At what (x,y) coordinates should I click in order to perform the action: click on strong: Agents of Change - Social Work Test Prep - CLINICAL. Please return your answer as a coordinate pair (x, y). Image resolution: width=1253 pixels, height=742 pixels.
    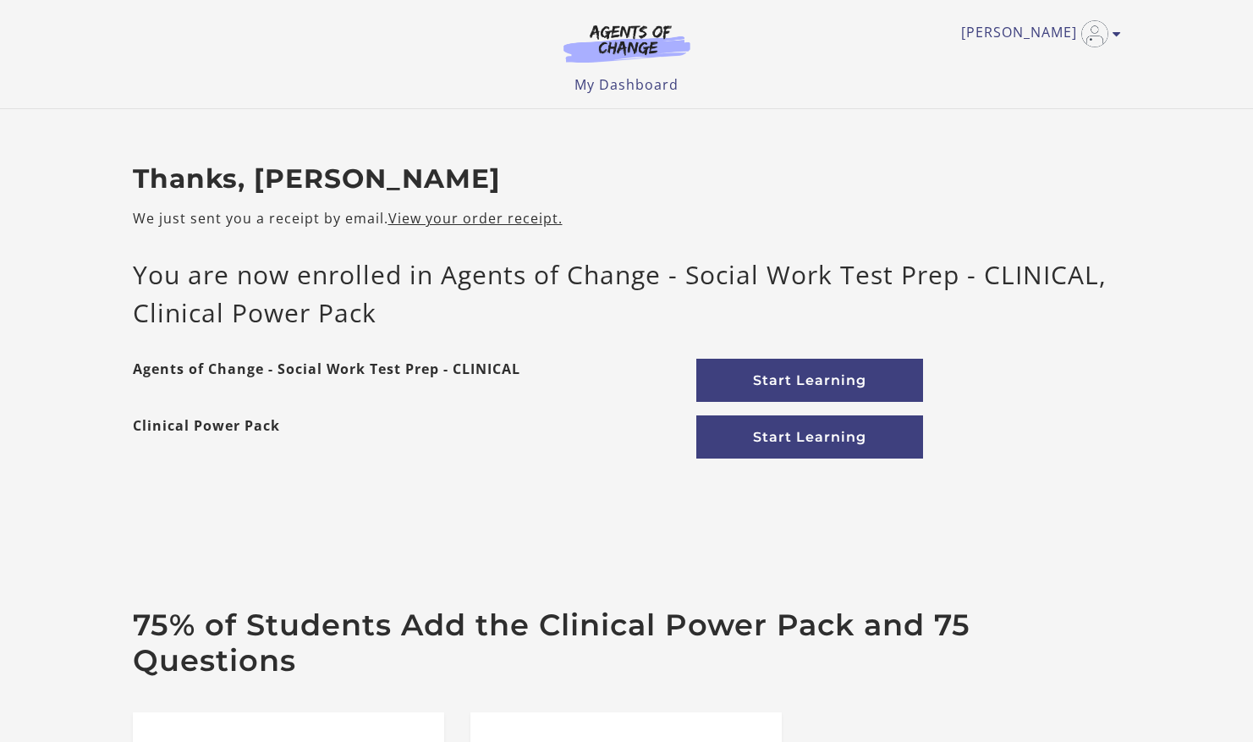
    Looking at the image, I should click on (327, 380).